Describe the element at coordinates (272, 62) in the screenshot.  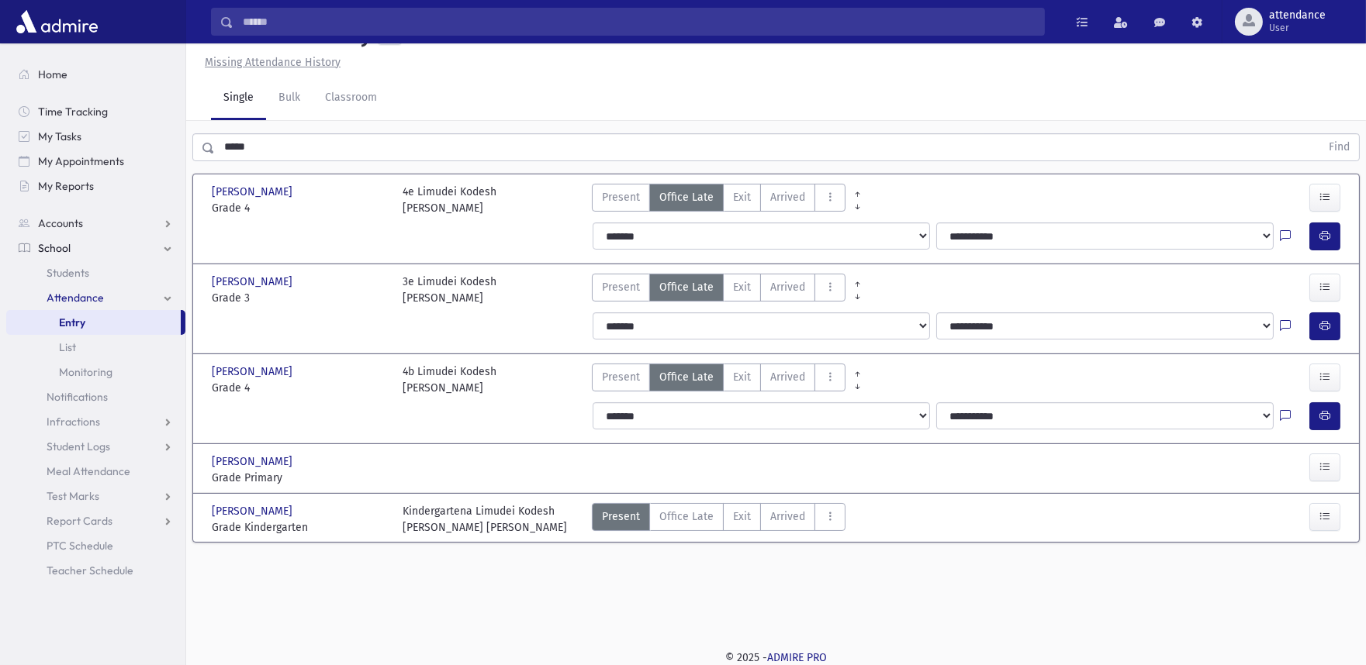
I see `u: Missing Attendance History` at that location.